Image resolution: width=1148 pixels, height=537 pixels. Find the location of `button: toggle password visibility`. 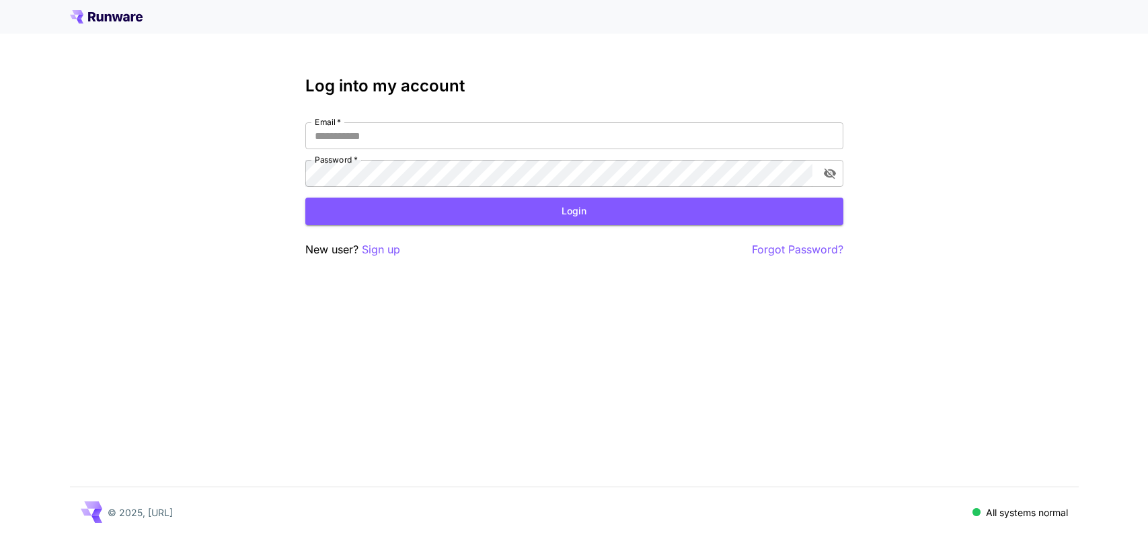

button: toggle password visibility is located at coordinates (830, 174).